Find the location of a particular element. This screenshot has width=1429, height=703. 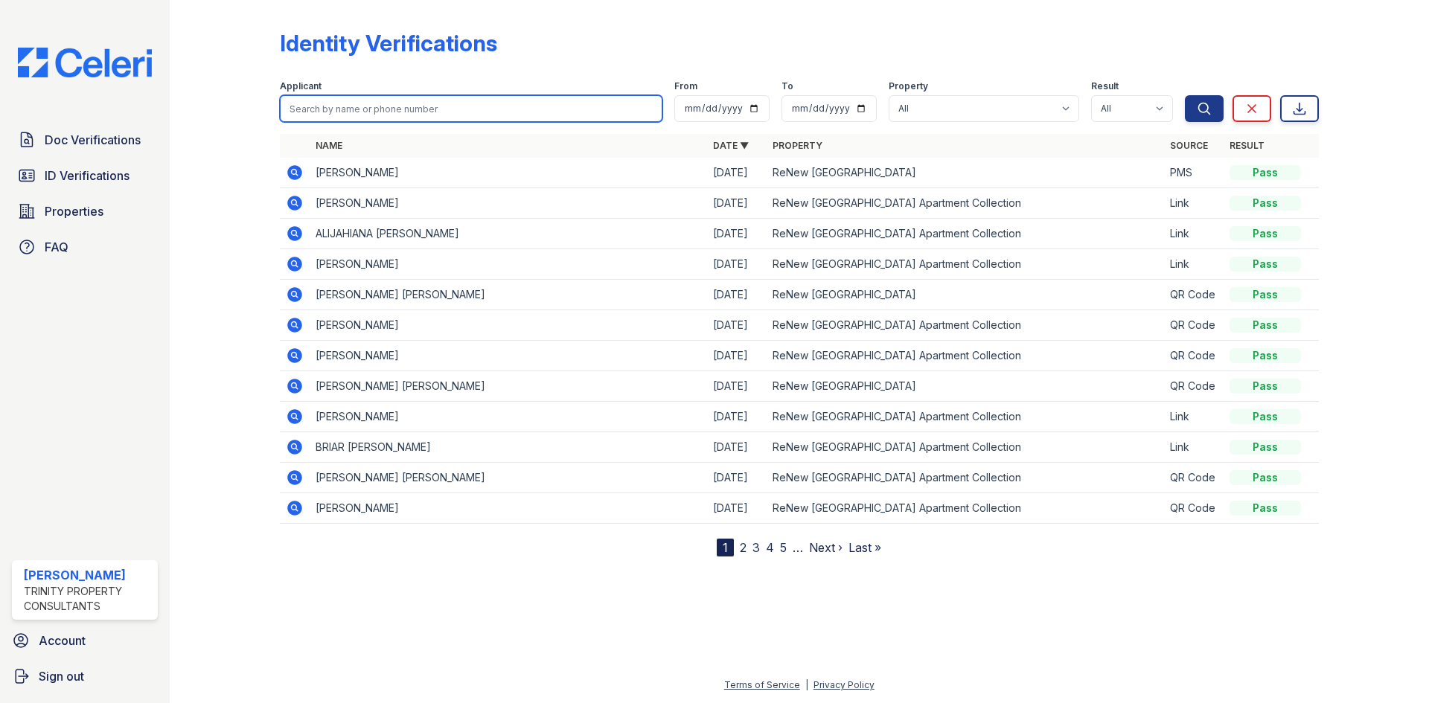

button: Sign out is located at coordinates (85, 676).